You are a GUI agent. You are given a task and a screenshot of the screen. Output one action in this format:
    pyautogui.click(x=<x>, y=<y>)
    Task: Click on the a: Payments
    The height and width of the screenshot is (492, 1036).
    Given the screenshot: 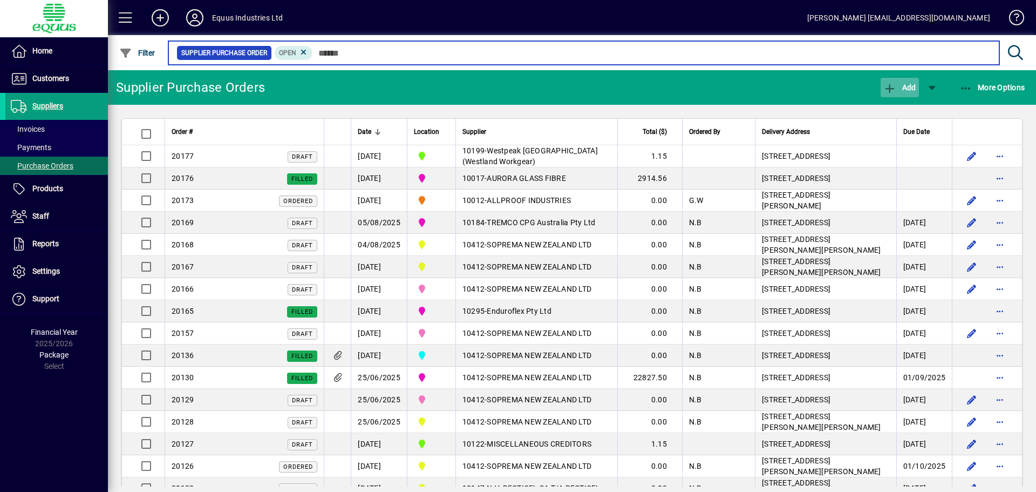 What is the action you would take?
    pyautogui.click(x=57, y=147)
    